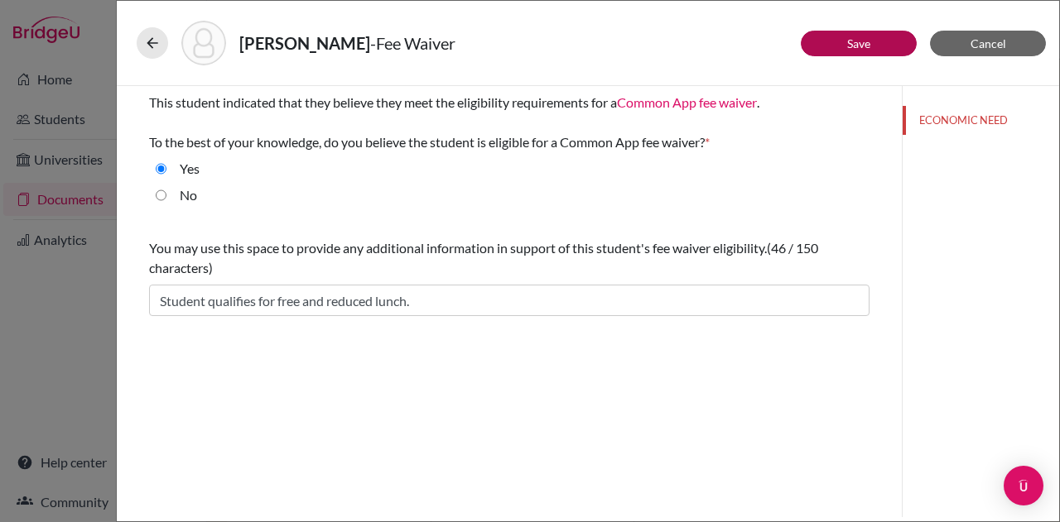 The image size is (1060, 522). What do you see at coordinates (190, 169) in the screenshot?
I see `label: Yes` at bounding box center [190, 169].